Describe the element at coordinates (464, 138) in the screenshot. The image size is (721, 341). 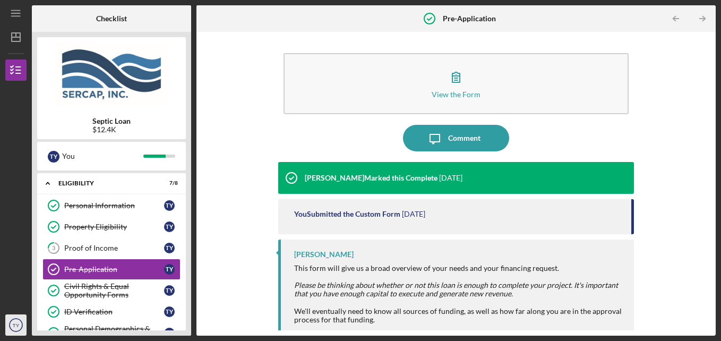
I see `div: Comment` at that location.